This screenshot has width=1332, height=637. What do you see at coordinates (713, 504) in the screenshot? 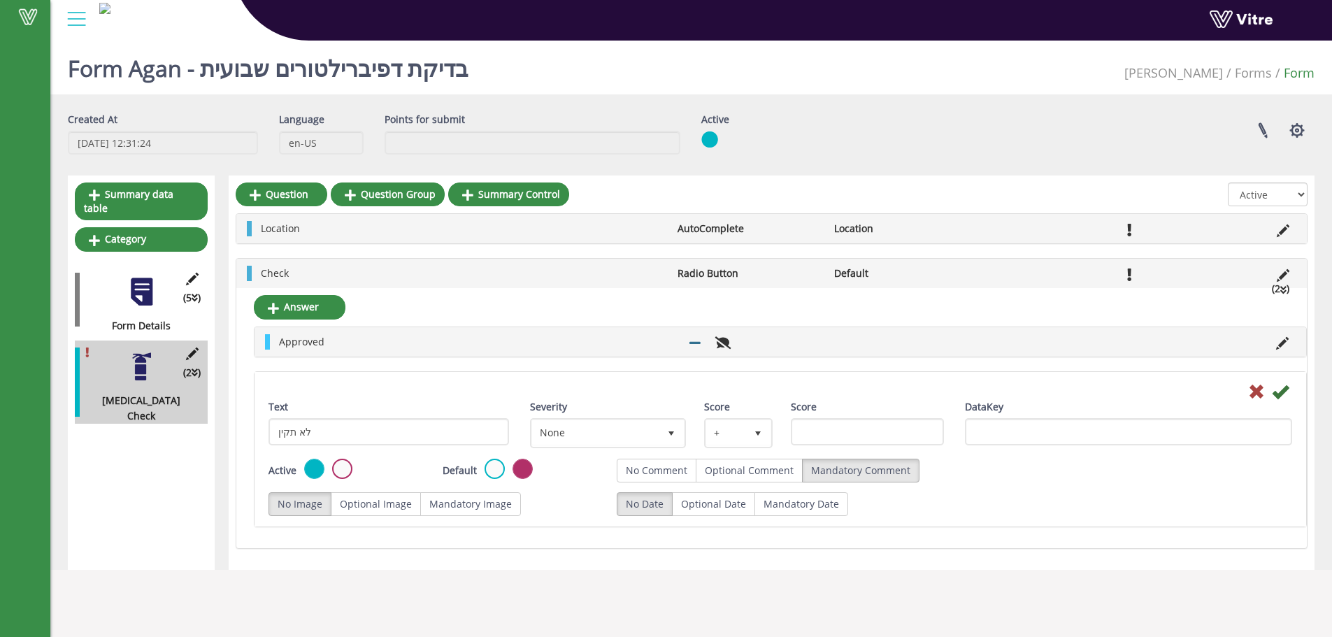
I see `label: Optional Date` at bounding box center [713, 504].